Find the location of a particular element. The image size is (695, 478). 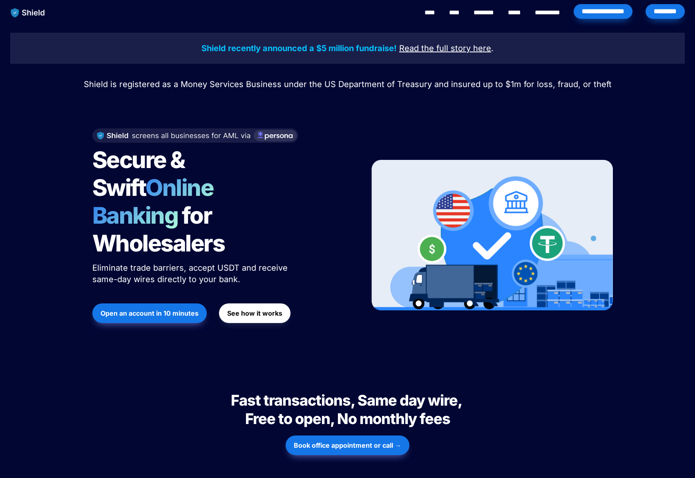

a: See how it works is located at coordinates (255, 313).